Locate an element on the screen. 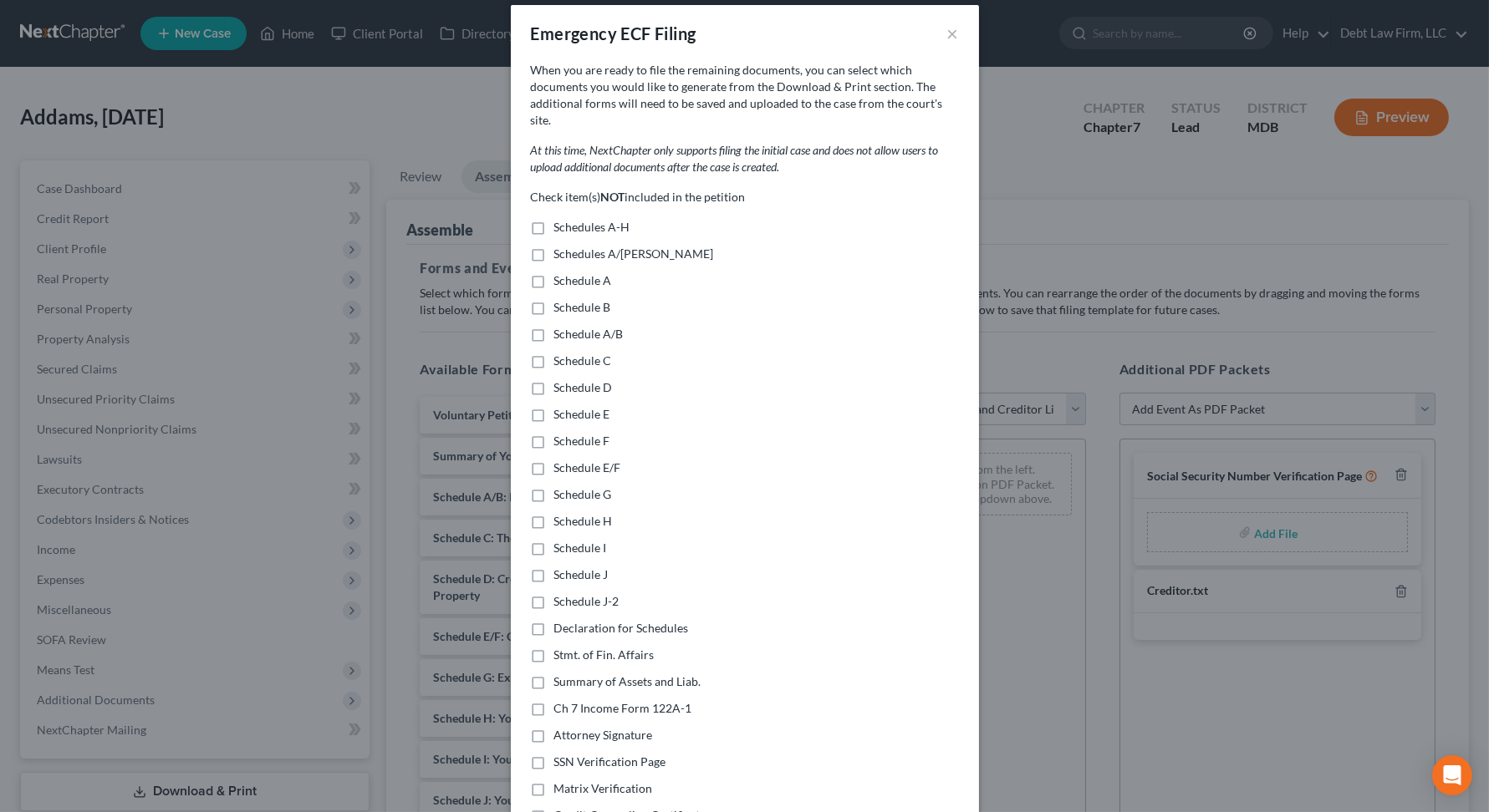 This screenshot has height=812, width=1489. span: Attorney Signature is located at coordinates (603, 735).